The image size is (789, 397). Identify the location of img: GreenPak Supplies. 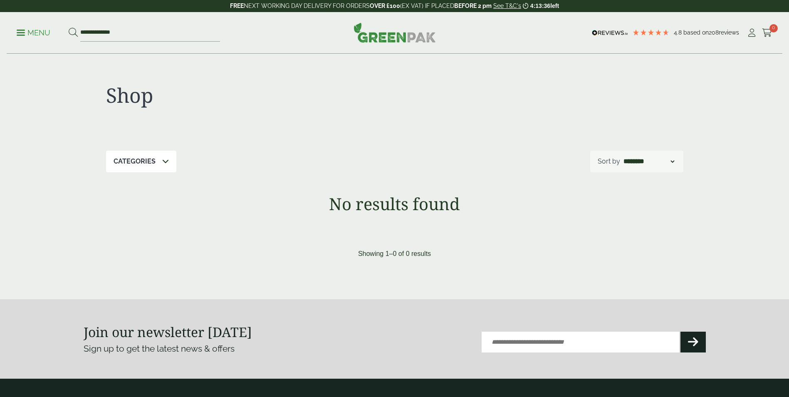
(395, 32).